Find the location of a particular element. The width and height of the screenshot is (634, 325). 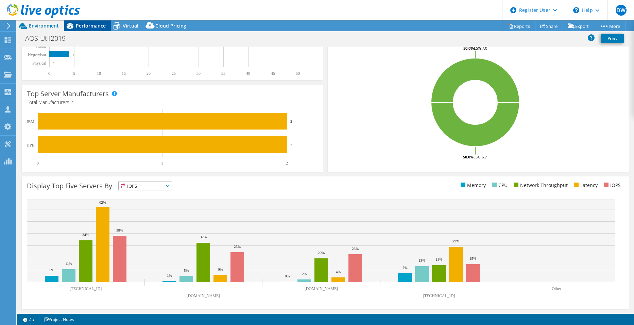

text: 4 is located at coordinates (73, 55).